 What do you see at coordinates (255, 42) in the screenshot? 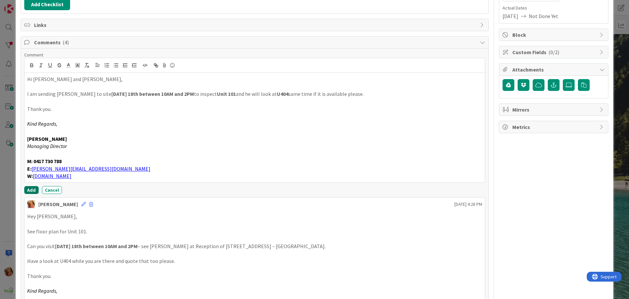
I see `span: Comments` at bounding box center [255, 42].